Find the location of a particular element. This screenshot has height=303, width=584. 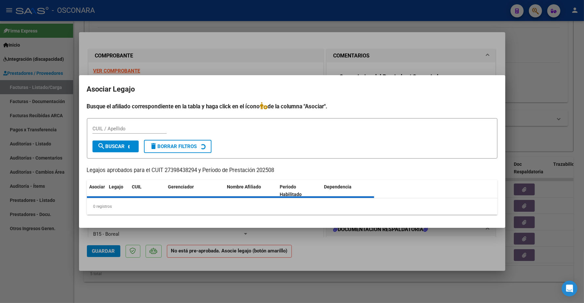

button: Borrar Filtros is located at coordinates (178, 146).